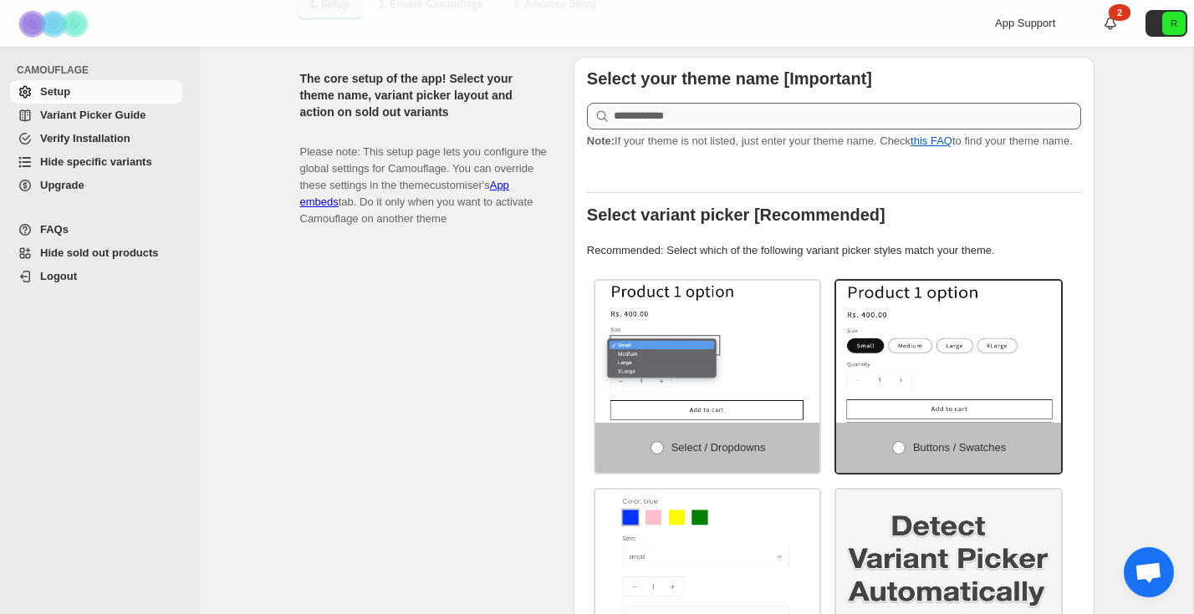  What do you see at coordinates (1149, 573) in the screenshot?
I see `a: Open chat` at bounding box center [1149, 573].